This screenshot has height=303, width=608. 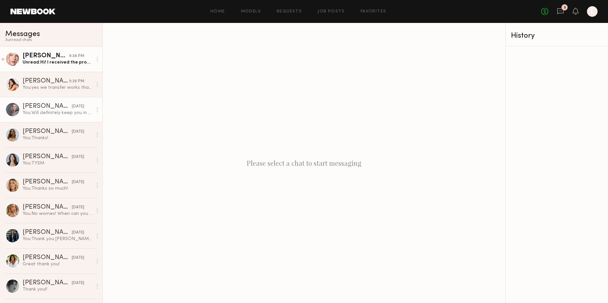 I want to click on div: 9:38 PM, so click(x=77, y=56).